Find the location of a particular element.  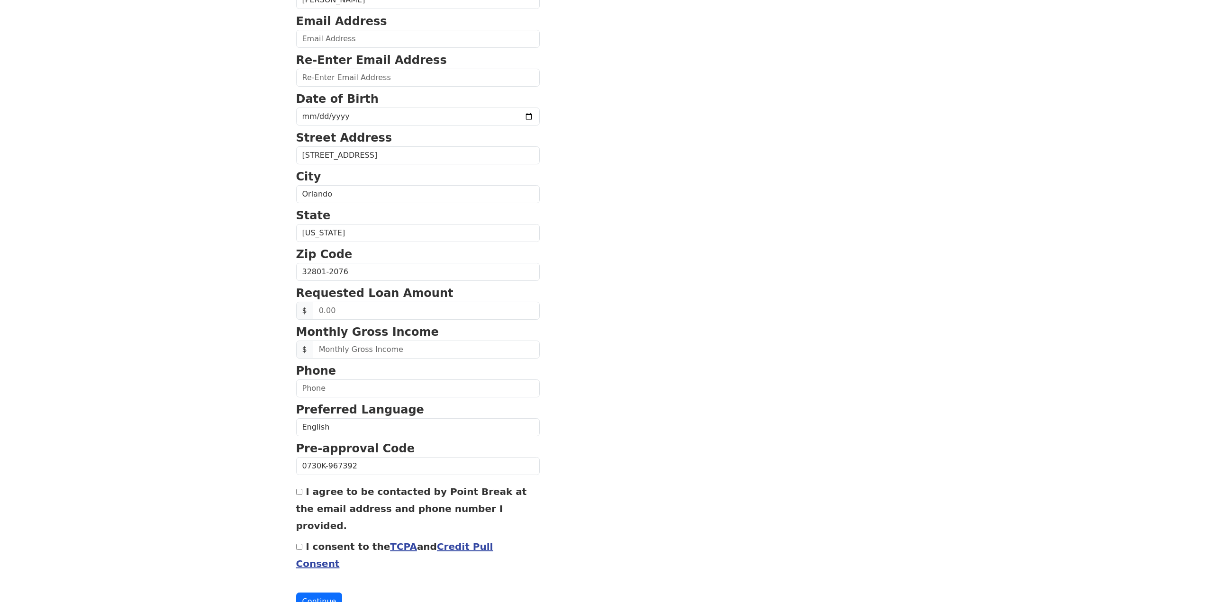

label: I agree to be contacted by Point Break at the email address and phone number I provided. is located at coordinates (411, 509).